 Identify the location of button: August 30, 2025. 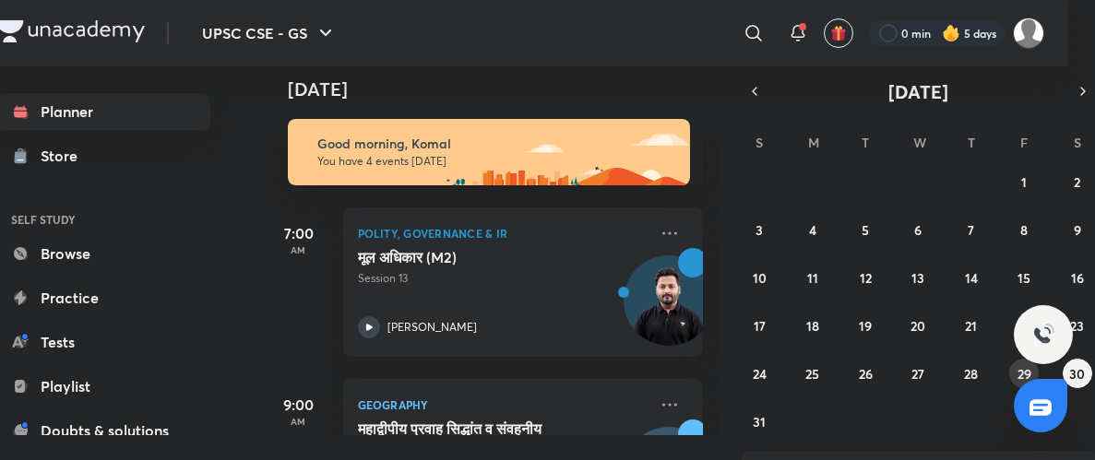
(1077, 374).